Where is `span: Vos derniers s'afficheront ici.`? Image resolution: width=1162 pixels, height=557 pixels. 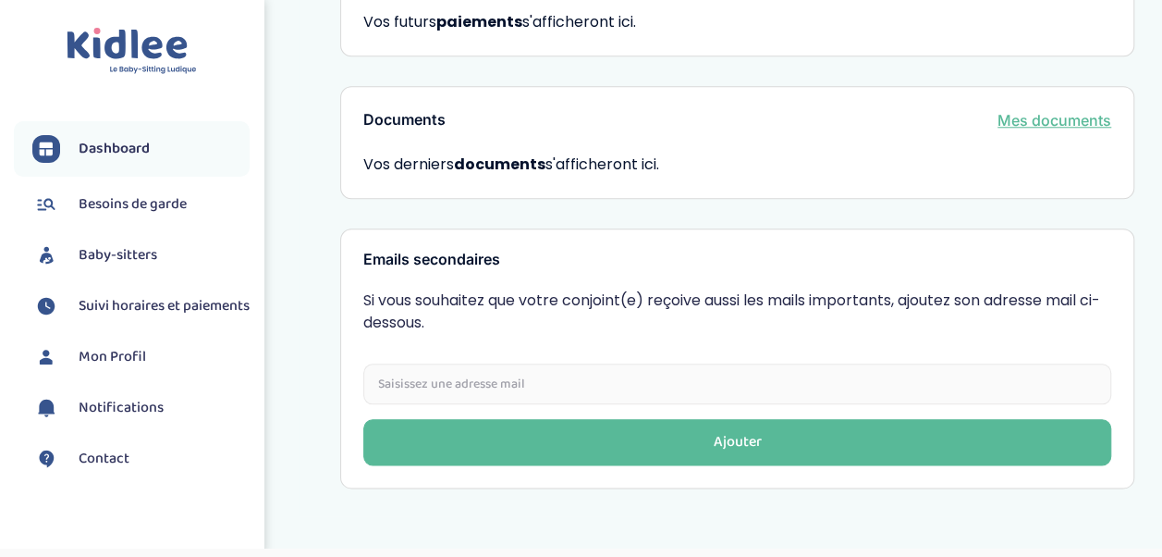
span: Vos derniers s'afficheront ici. is located at coordinates (737, 165).